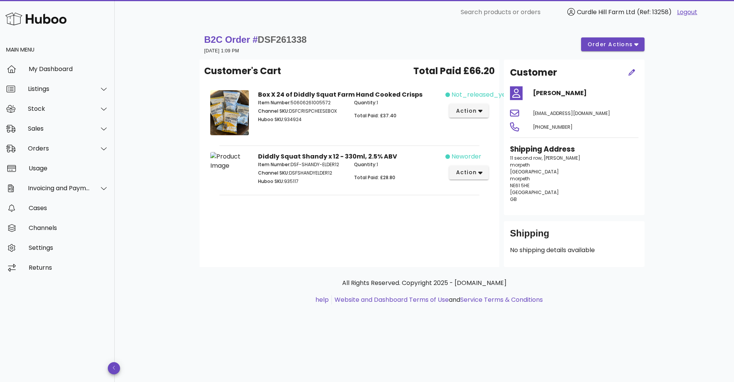  What do you see at coordinates (301, 165) in the screenshot?
I see `p: DSF-SHANDY-ELDER12` at bounding box center [301, 165].